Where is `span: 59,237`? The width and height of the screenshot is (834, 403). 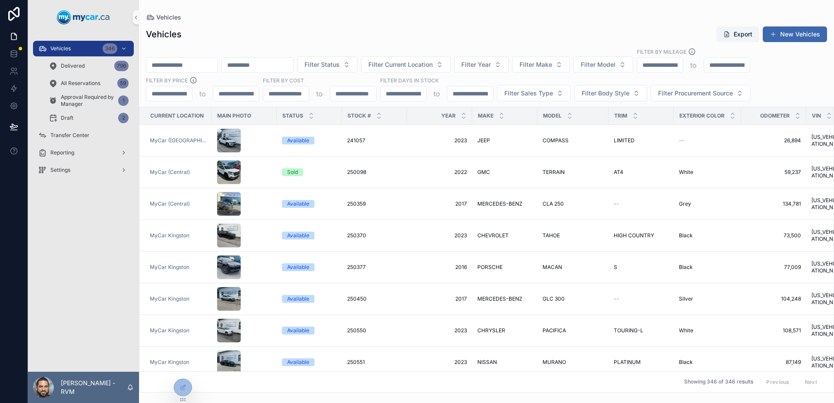 span: 59,237 is located at coordinates (773, 172).